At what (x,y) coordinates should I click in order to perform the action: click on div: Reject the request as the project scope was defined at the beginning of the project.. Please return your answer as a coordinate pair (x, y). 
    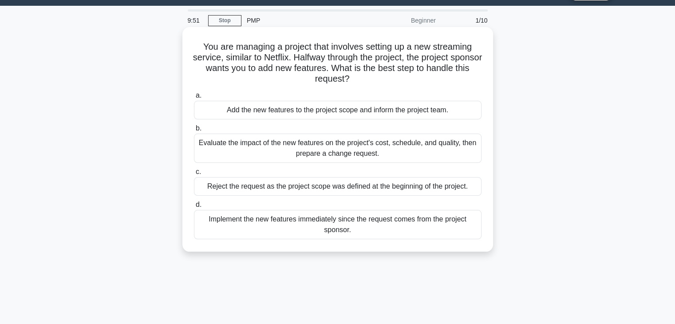
    Looking at the image, I should click on (338, 186).